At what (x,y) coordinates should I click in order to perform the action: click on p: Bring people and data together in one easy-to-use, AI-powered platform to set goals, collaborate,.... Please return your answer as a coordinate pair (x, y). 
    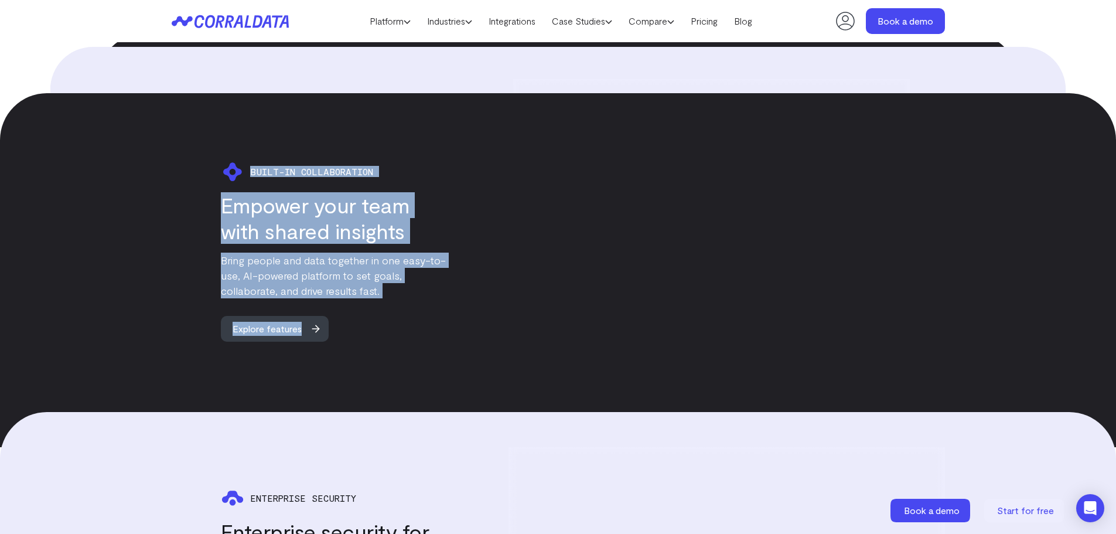
    Looking at the image, I should click on (337, 275).